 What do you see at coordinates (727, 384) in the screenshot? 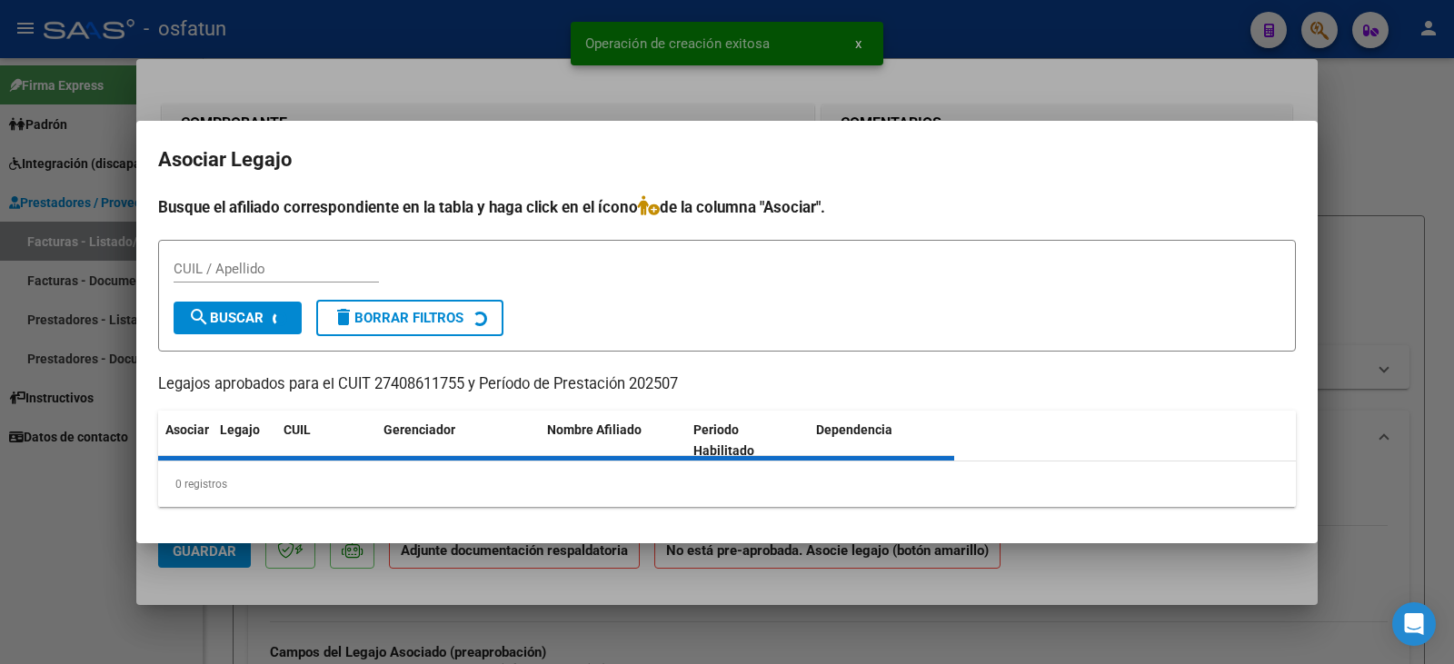
I see `p: Legajos aprobados para el CUIT 27408611755 y Período de Prestación 202507` at bounding box center [727, 384].